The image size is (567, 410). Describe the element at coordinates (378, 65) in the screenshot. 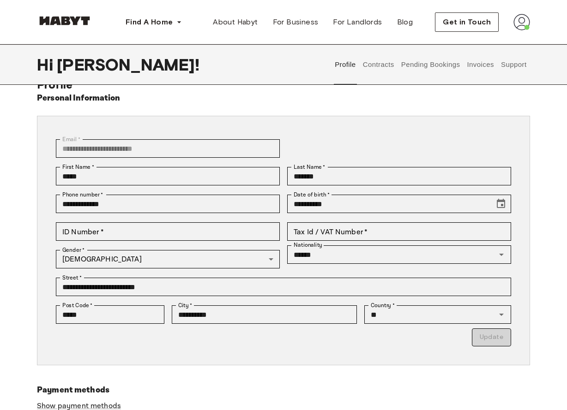

I see `button: Contracts` at that location.